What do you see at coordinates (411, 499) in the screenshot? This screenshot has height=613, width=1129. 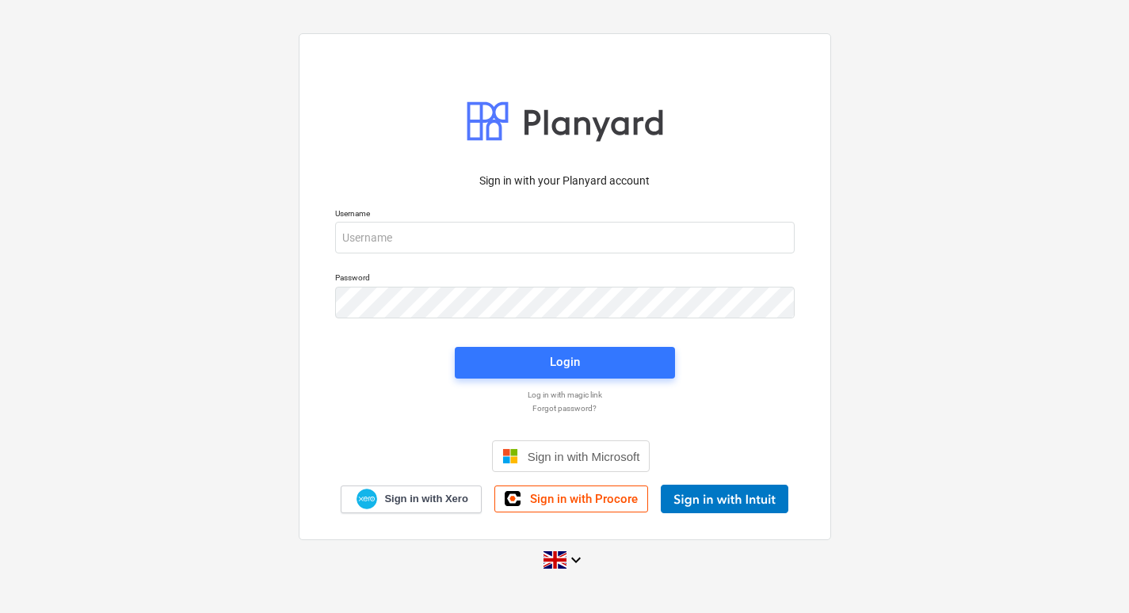 I see `a: Sign in with Xero` at bounding box center [411, 499].